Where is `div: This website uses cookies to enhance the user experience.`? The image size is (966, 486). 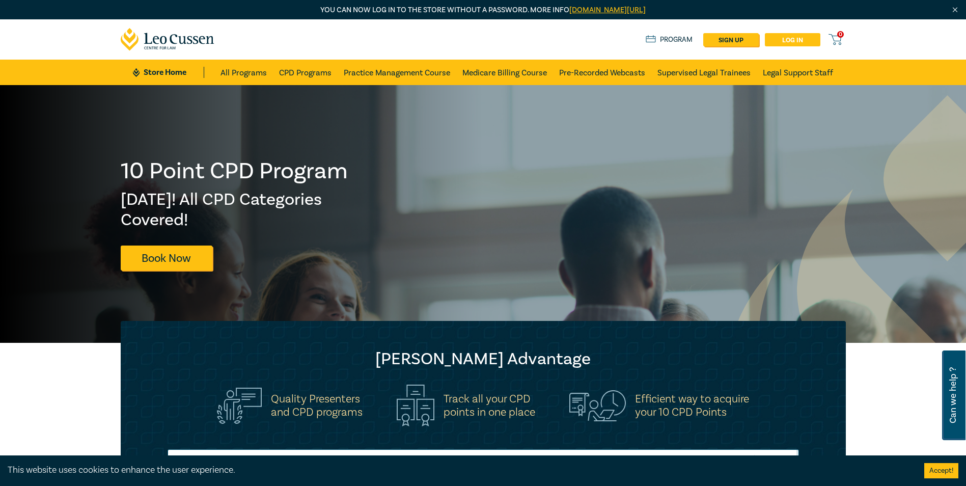 div: This website uses cookies to enhance the user experience. is located at coordinates (458, 470).